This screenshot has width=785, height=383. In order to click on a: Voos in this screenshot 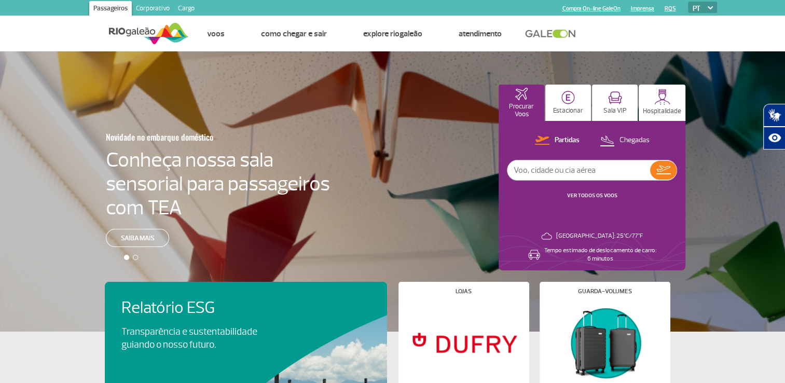, I will do `click(216, 34)`.